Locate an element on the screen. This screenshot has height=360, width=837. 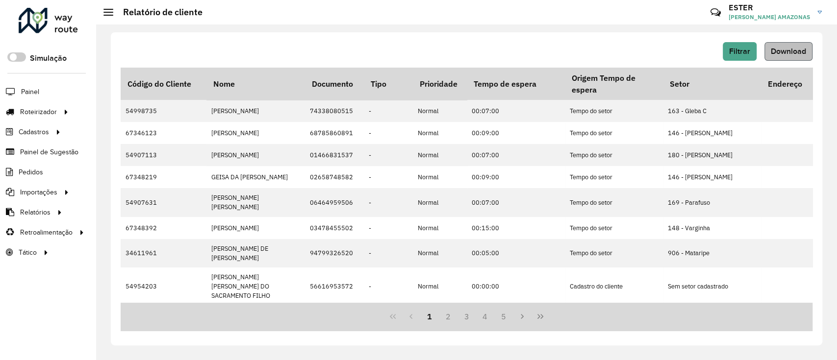
button: Last Page is located at coordinates (540, 317).